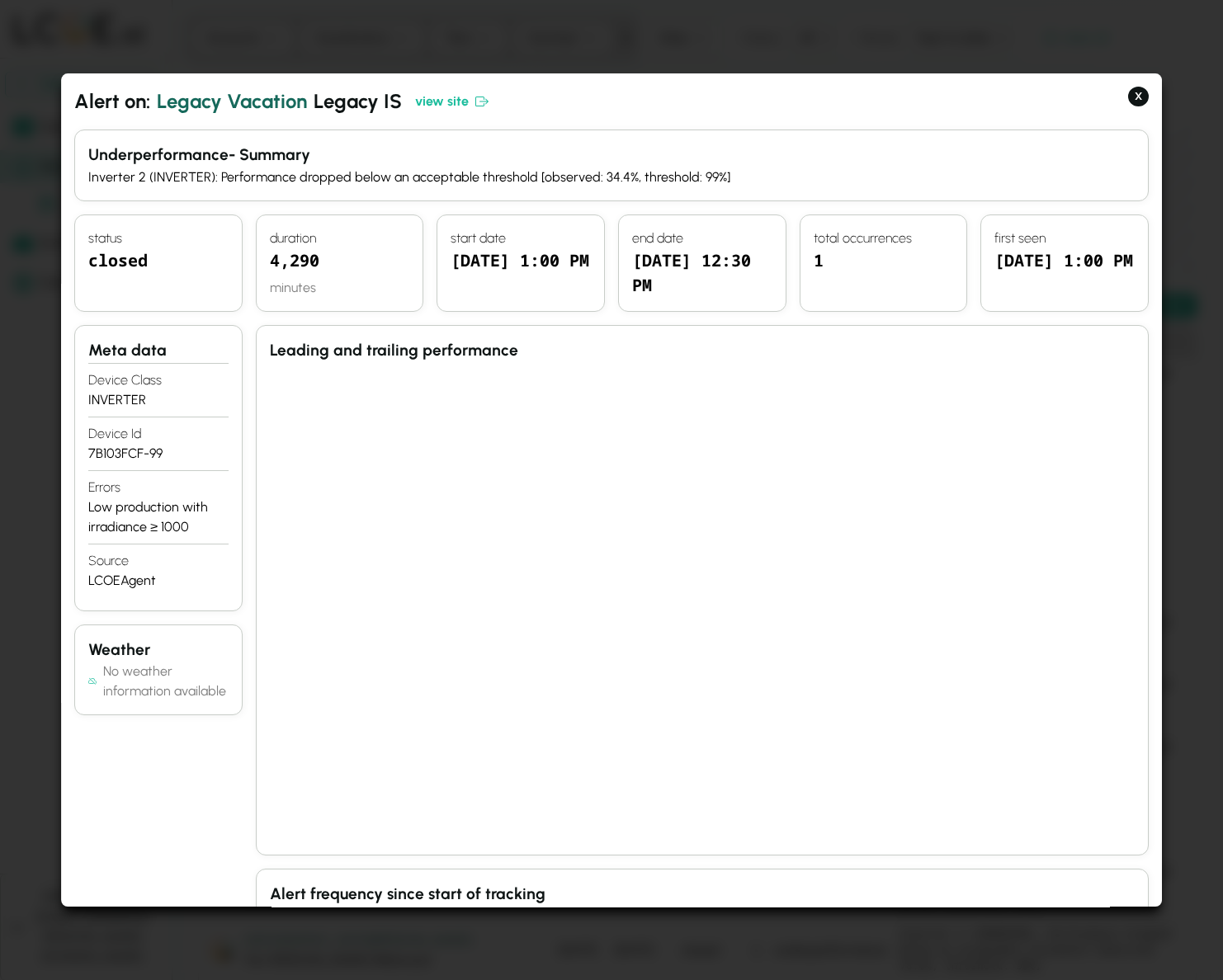  I want to click on h4: first seen, so click(1064, 238).